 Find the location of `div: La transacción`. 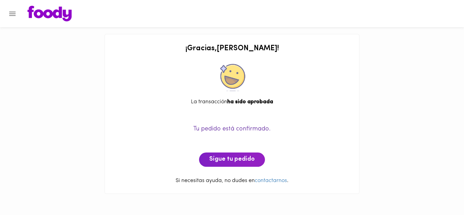

div: La transacción is located at coordinates (232, 102).